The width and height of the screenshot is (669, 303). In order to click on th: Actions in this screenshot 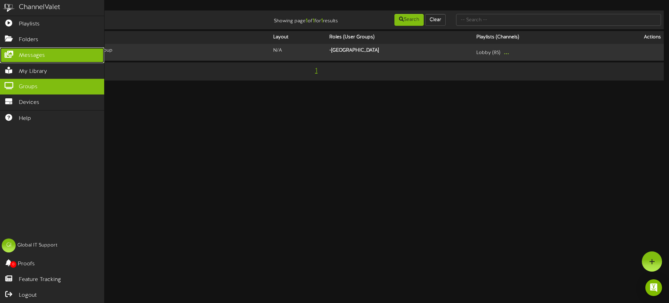, I will do `click(633, 37)`.